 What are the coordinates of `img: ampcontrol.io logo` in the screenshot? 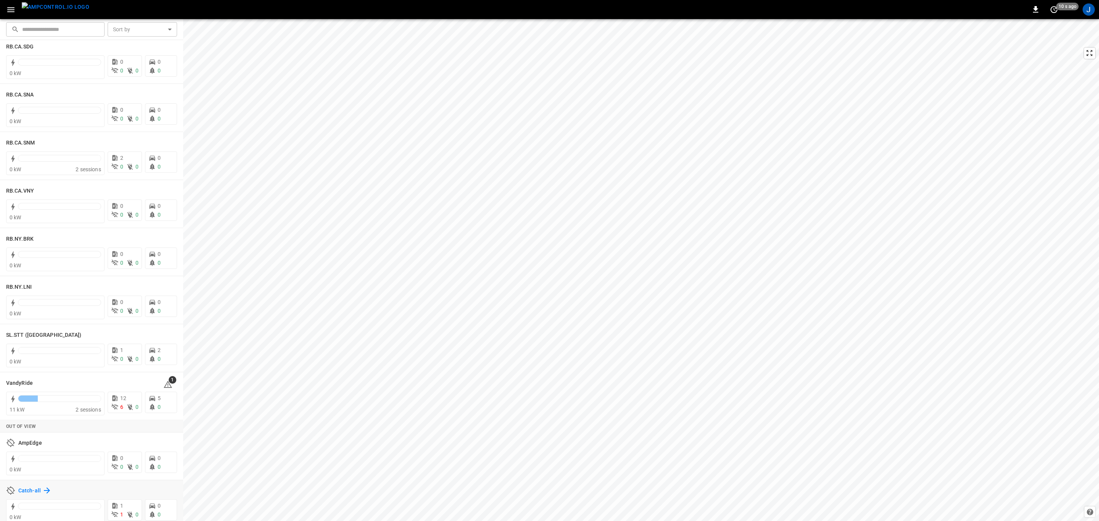 It's located at (55, 7).